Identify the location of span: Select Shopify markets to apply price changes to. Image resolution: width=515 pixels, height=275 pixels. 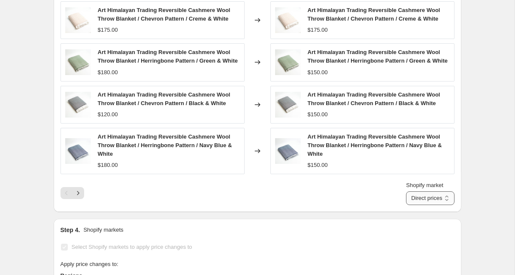
(132, 247).